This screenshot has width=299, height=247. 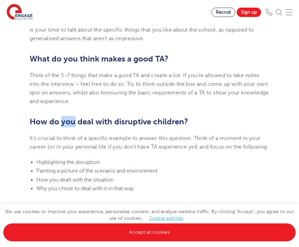 I want to click on span: It’s crucial to think of a specific example to answer this question. Think of a moment in your ca..., so click(x=149, y=143).